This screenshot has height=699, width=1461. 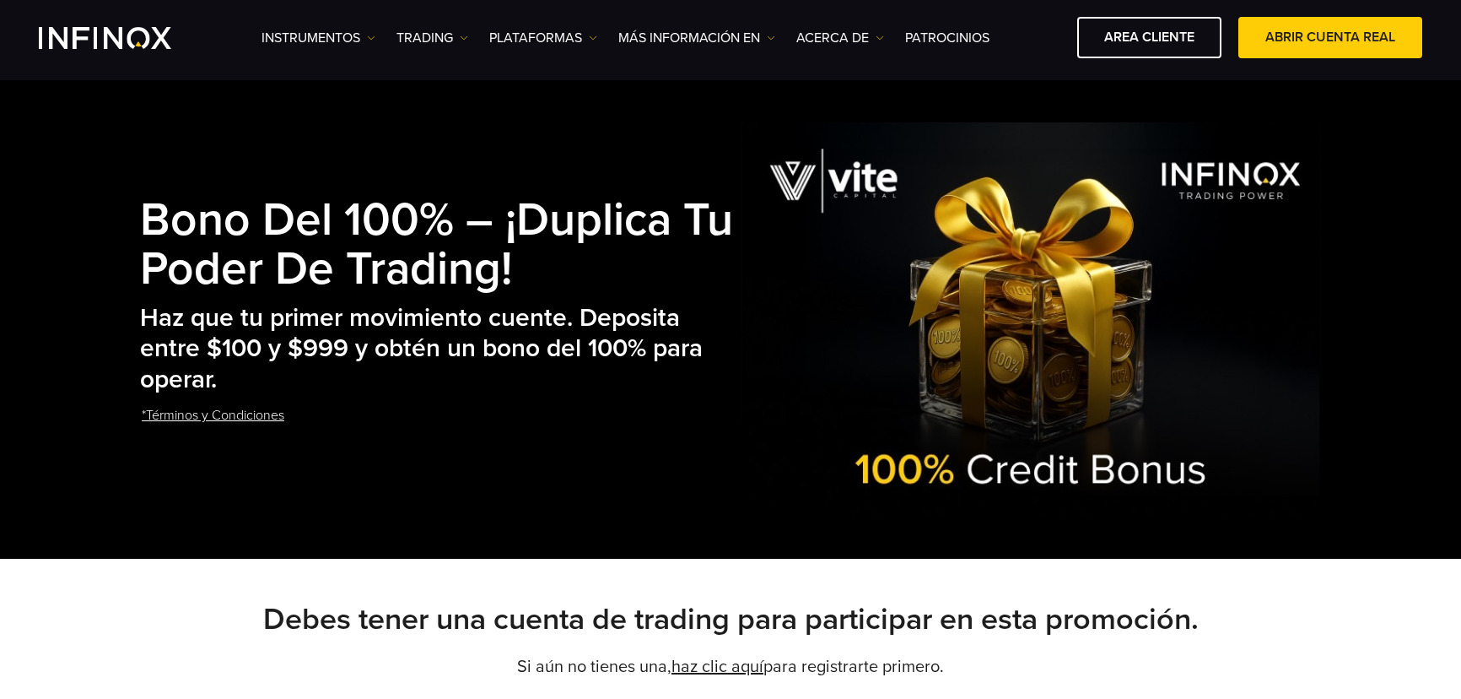 I want to click on a: Más información en, so click(x=697, y=38).